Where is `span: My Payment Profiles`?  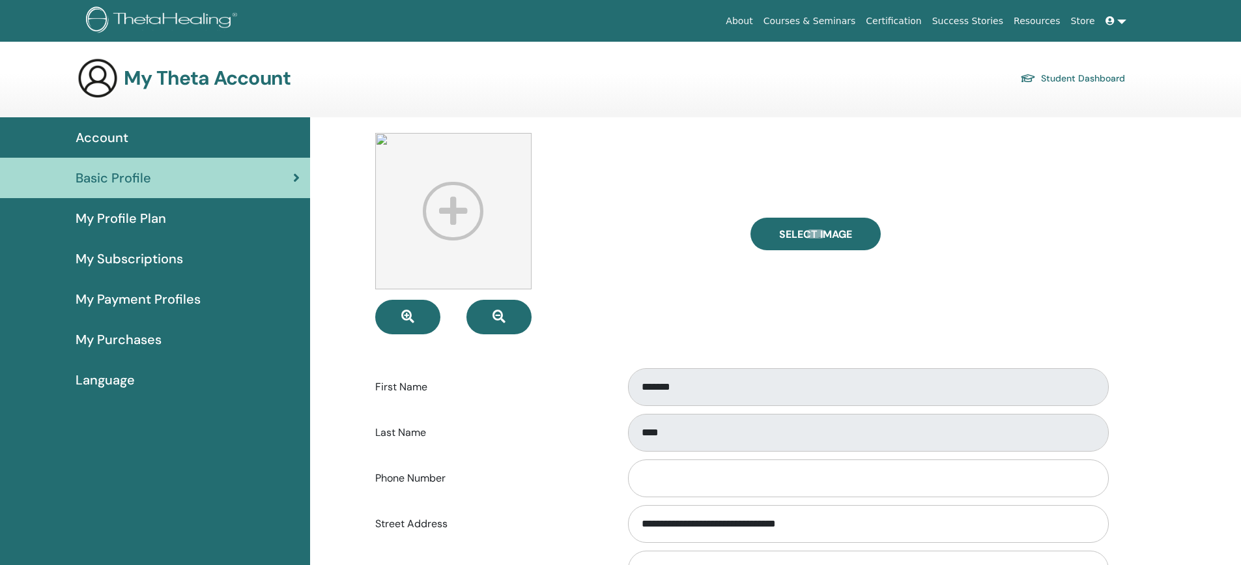
span: My Payment Profiles is located at coordinates (138, 299).